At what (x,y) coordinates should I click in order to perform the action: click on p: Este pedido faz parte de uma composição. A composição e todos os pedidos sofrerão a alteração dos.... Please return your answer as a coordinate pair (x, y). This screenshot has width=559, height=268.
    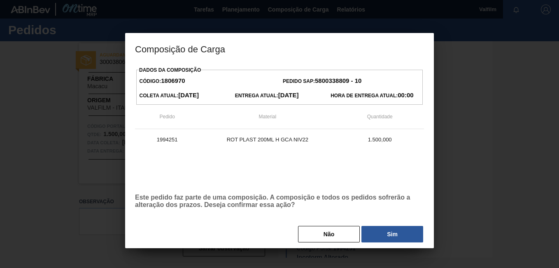
    Looking at the image, I should click on (280, 201).